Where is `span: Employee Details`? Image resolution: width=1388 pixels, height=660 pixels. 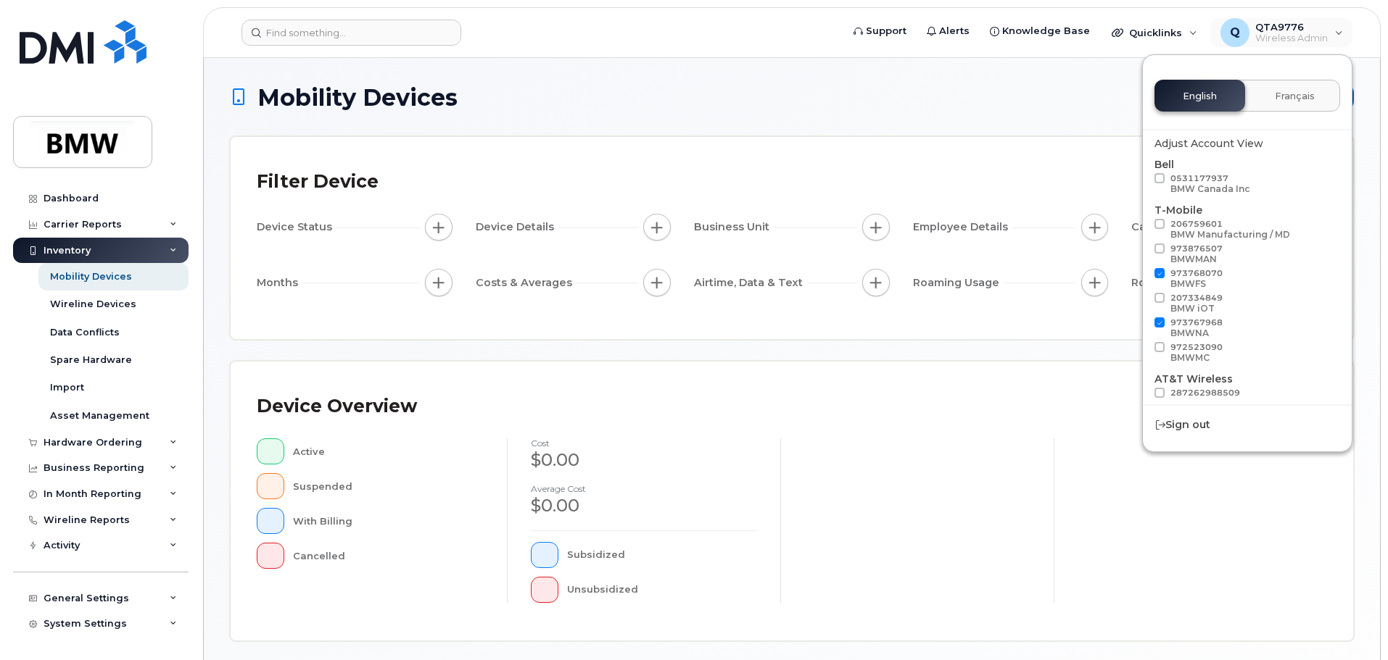 span: Employee Details is located at coordinates (962, 227).